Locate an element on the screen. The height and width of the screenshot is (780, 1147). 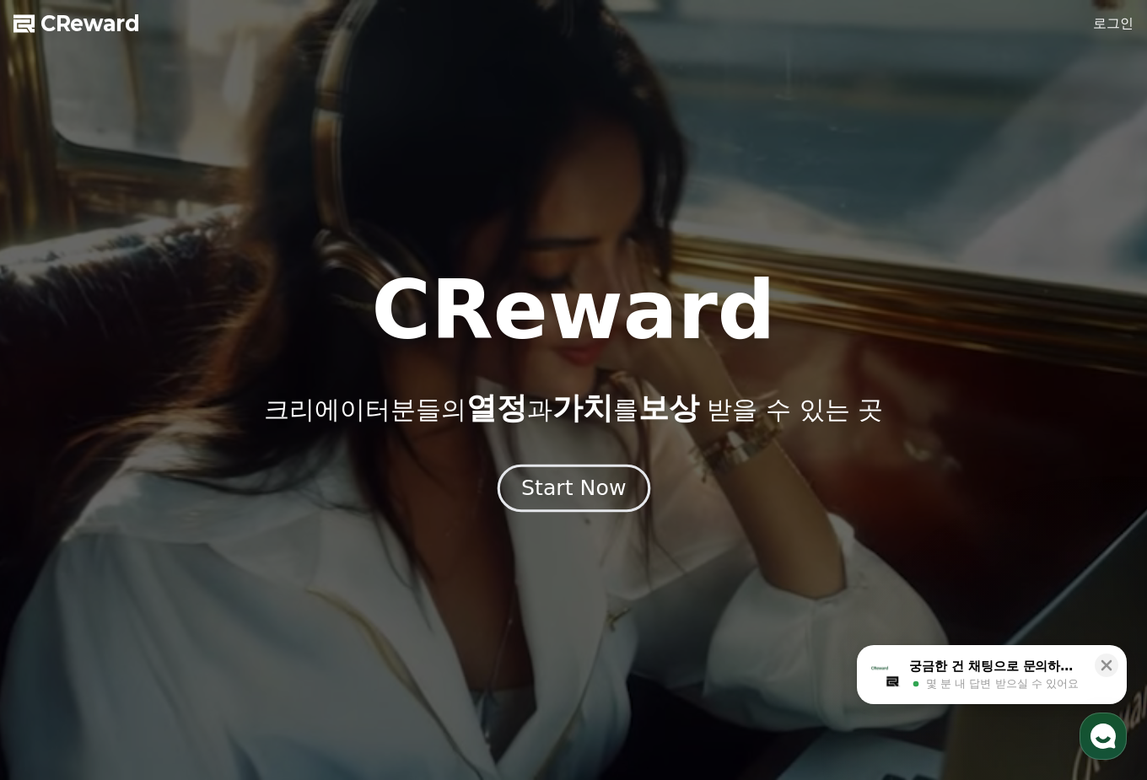
span: 설정 is located at coordinates (271, 567).